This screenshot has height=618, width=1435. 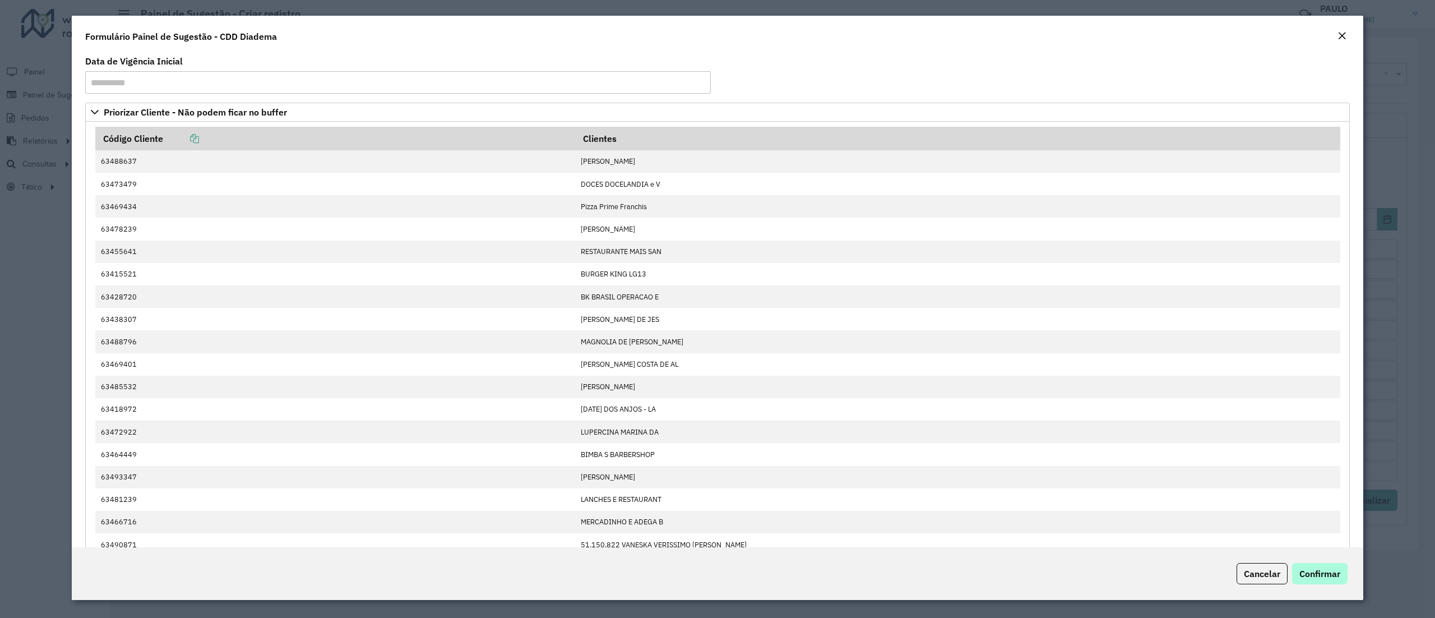 I want to click on td: 63488637, so click(x=335, y=161).